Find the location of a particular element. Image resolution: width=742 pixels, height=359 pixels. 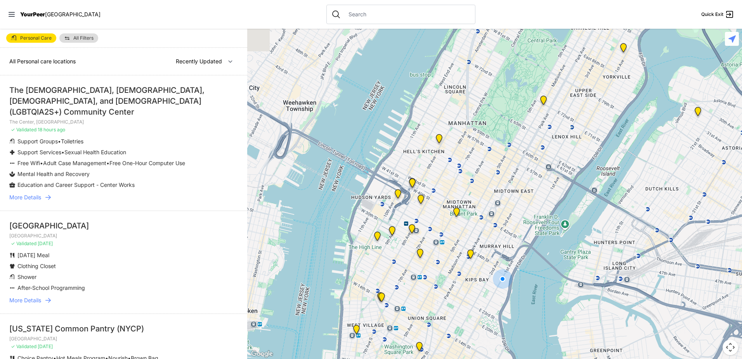

div: Manhattan is located at coordinates (543, 102).